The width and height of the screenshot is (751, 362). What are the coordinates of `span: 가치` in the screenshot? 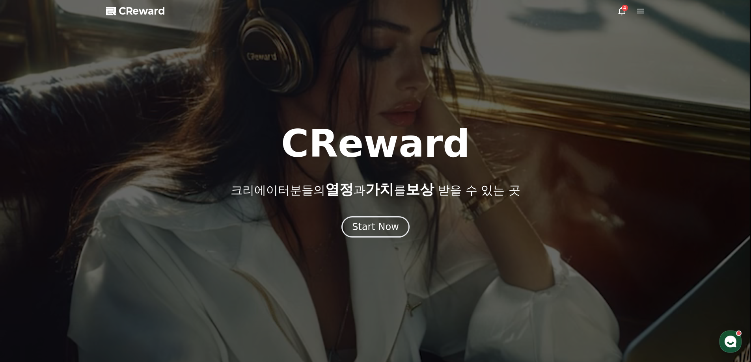 It's located at (379, 189).